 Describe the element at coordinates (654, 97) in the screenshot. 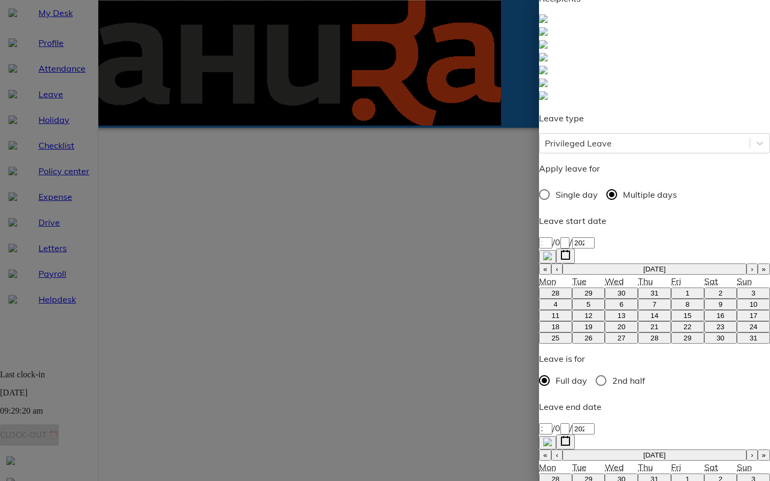

I see `a: sumHR admin` at that location.